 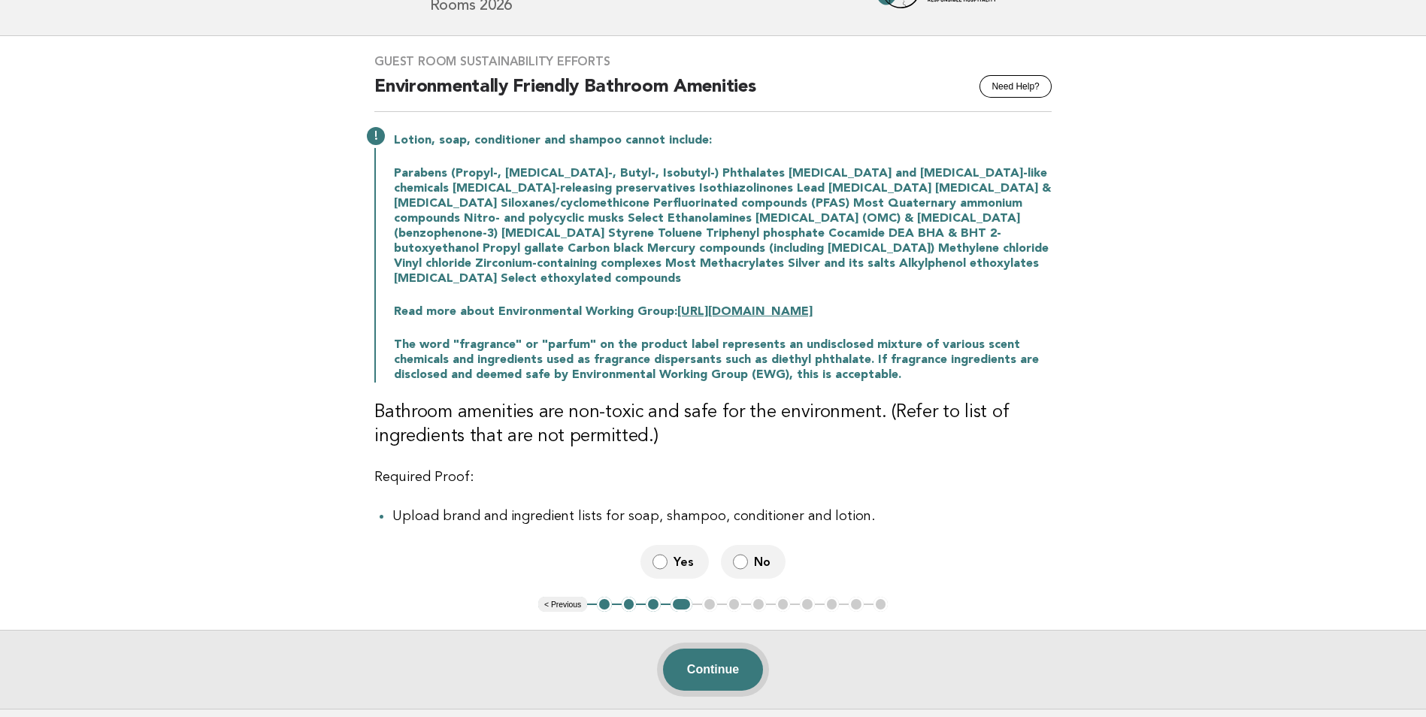 I want to click on p: Read more about Environmental Working Group:, so click(x=722, y=312).